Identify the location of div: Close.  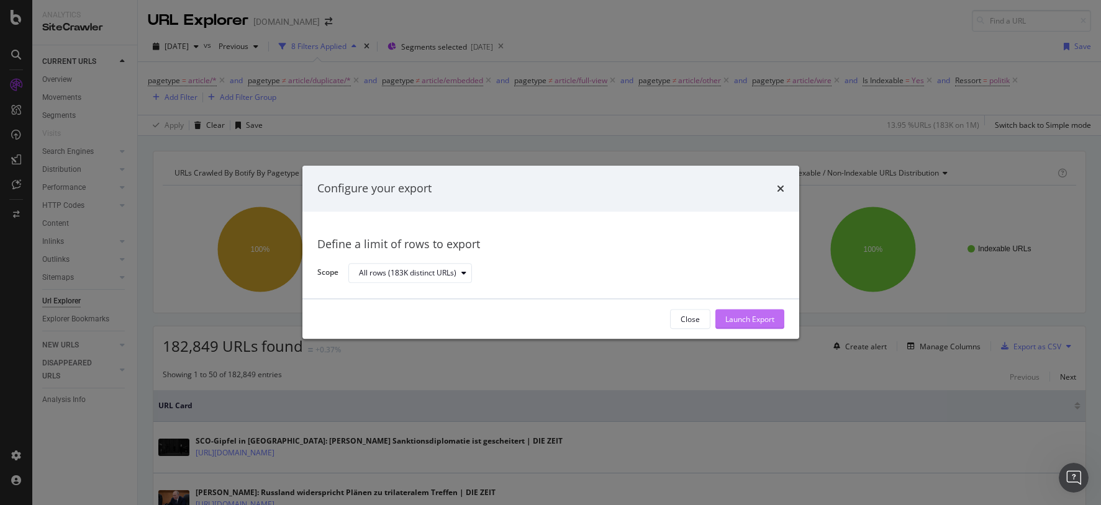
(690, 319).